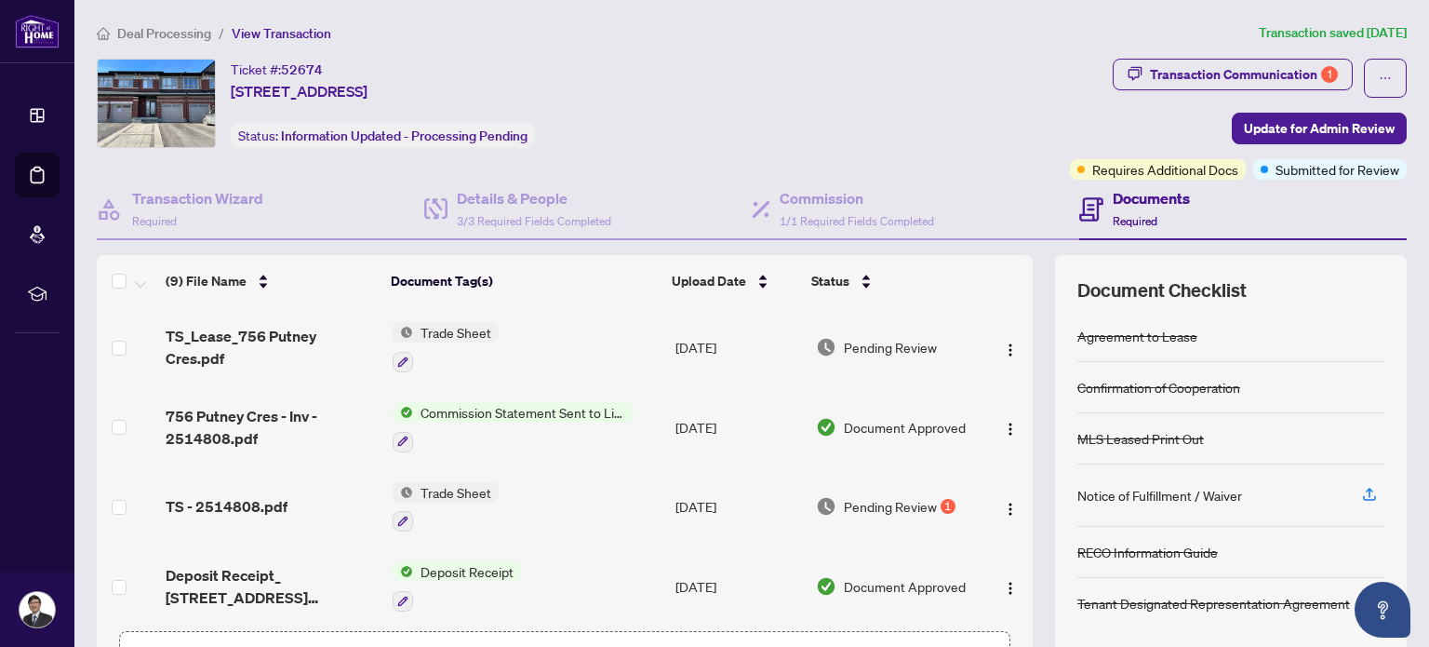 The width and height of the screenshot is (1429, 647). What do you see at coordinates (857, 220) in the screenshot?
I see `span: 1/1 Required Fields Completed` at bounding box center [857, 220].